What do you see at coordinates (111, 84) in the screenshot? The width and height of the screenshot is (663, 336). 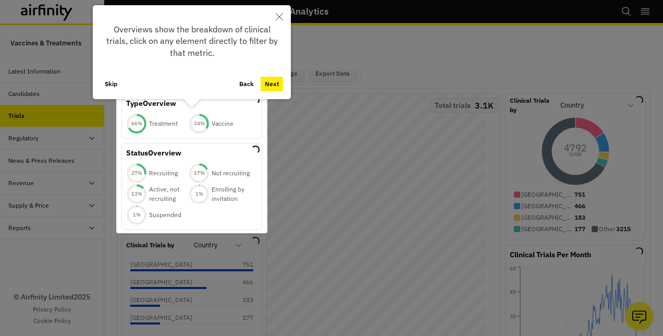 I see `button: Skip` at bounding box center [111, 84].